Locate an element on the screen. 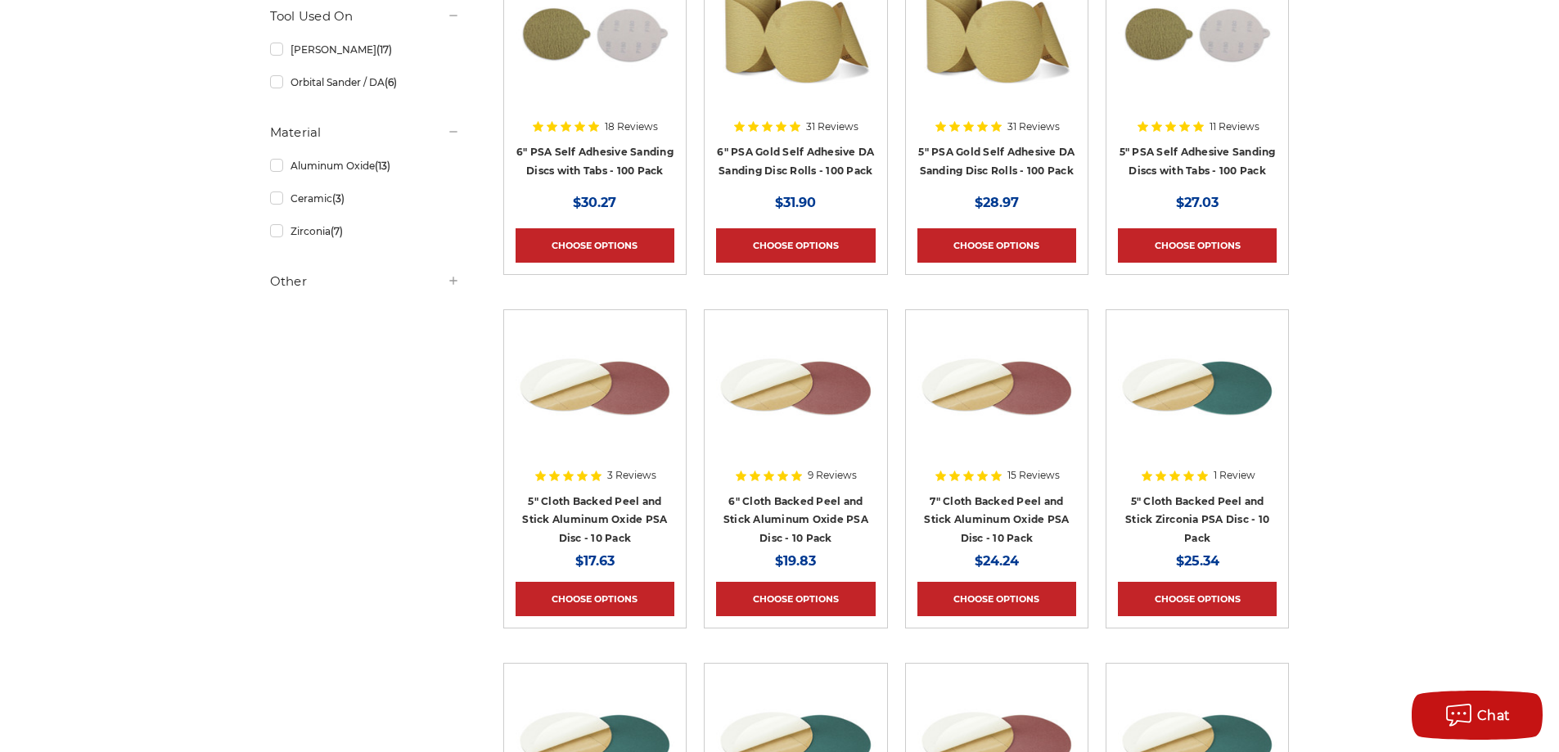  span: $30.27 is located at coordinates (594, 202).